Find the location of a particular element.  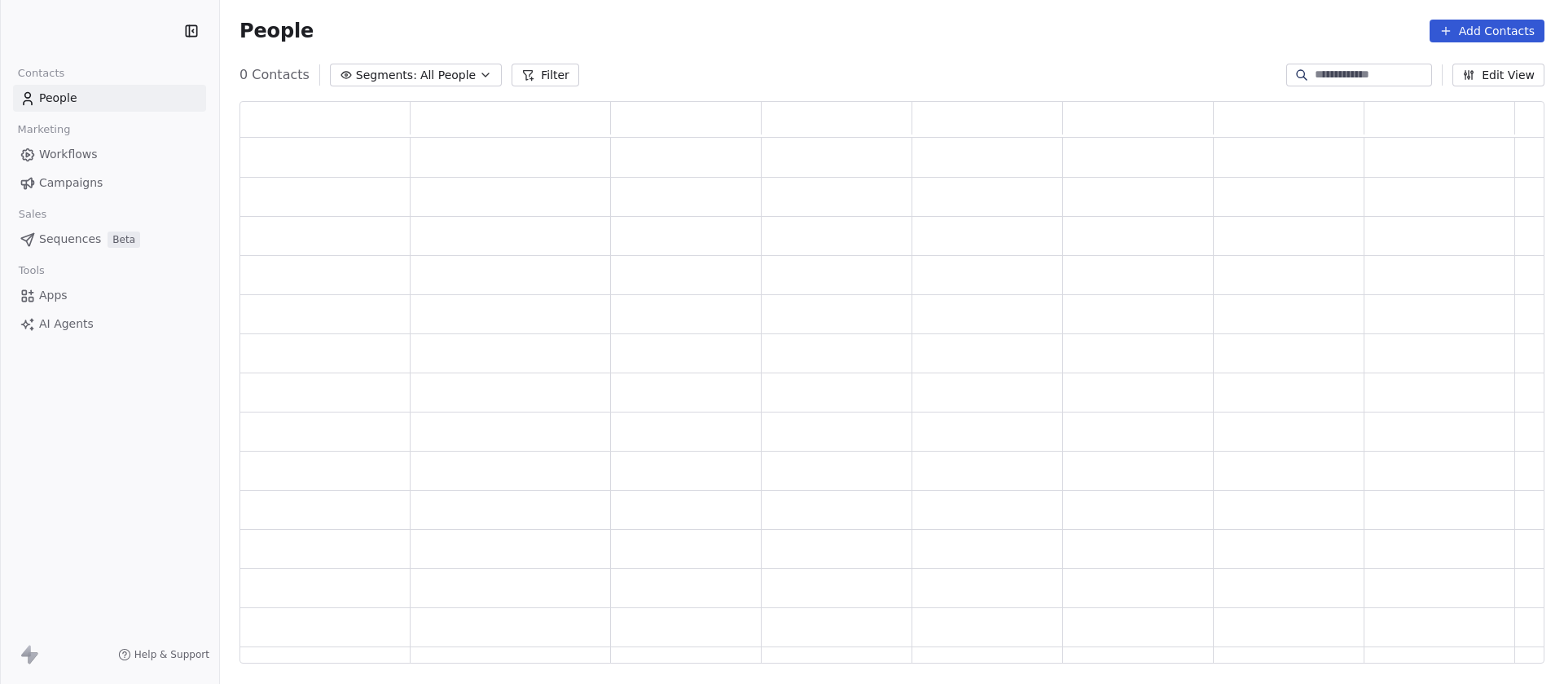

span: Campaigns is located at coordinates (71, 183).